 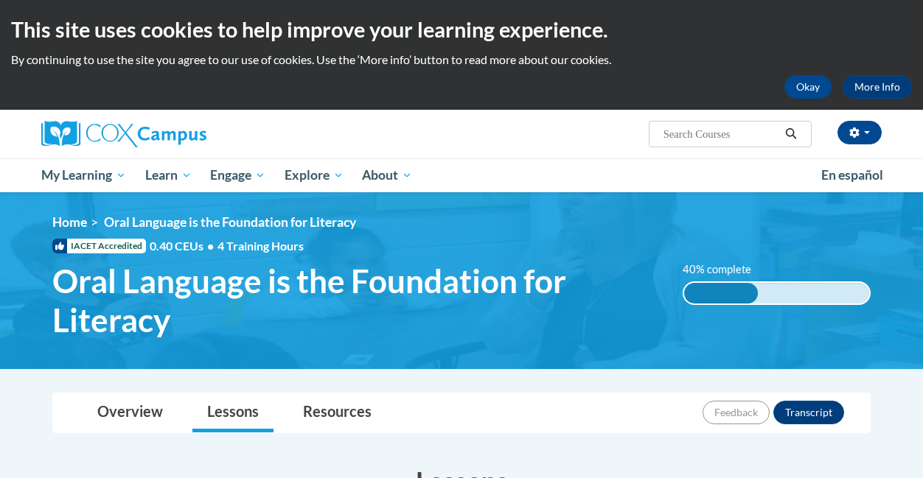 I want to click on a: More Info, so click(x=877, y=87).